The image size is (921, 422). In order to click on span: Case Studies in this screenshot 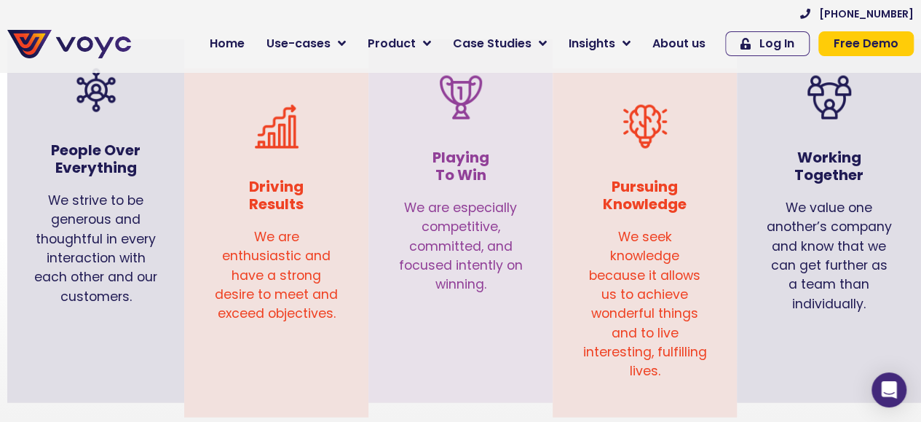, I will do `click(492, 44)`.